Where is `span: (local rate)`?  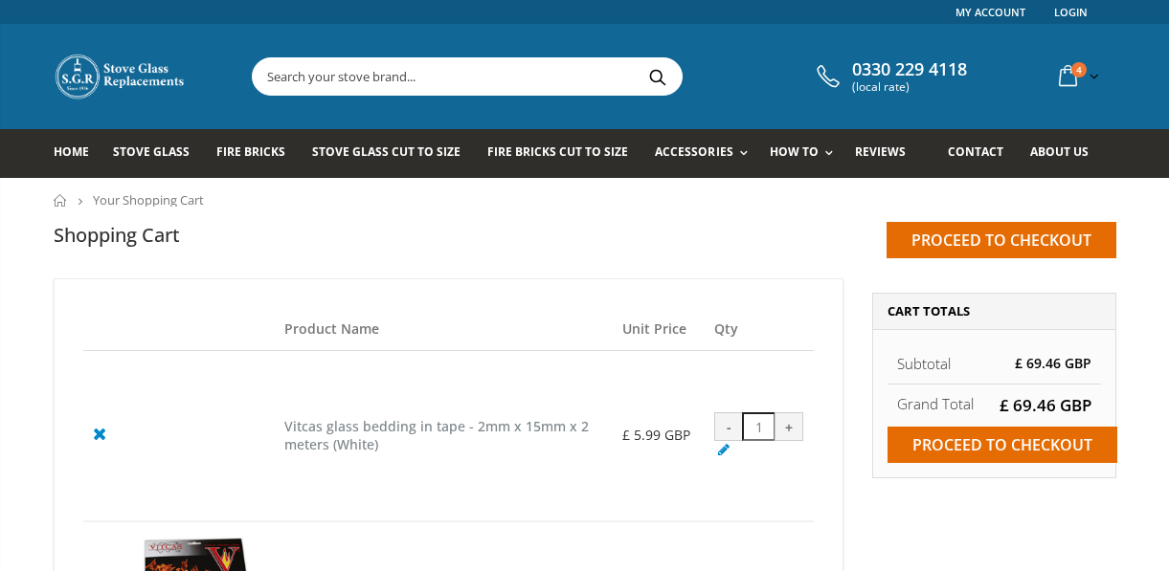 span: (local rate) is located at coordinates (909, 87).